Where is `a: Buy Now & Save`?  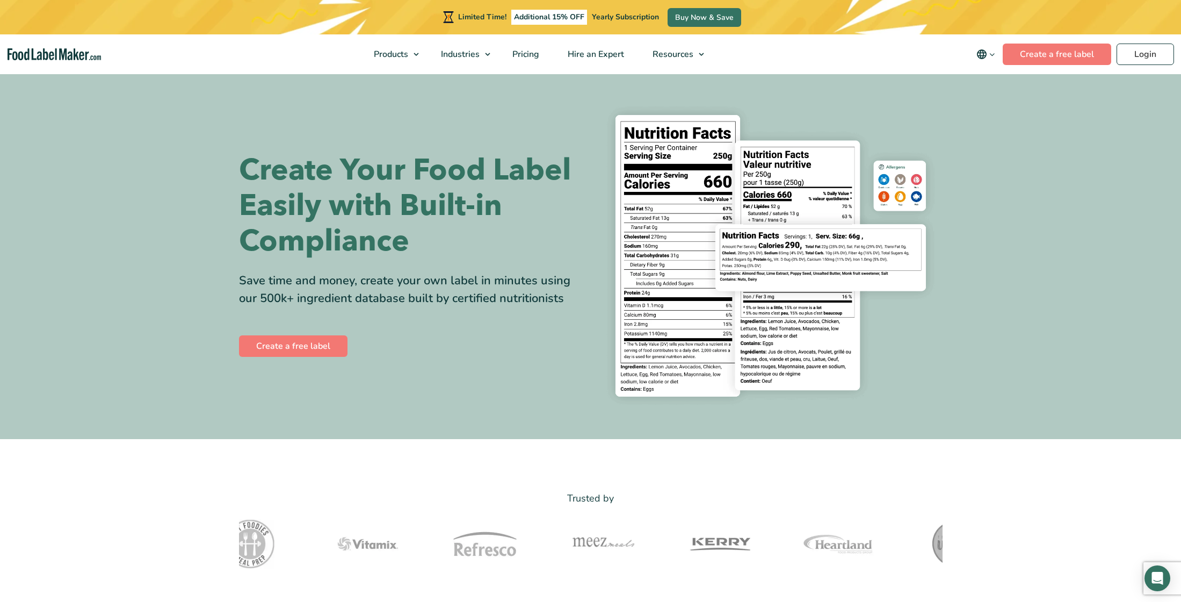
a: Buy Now & Save is located at coordinates (704, 17).